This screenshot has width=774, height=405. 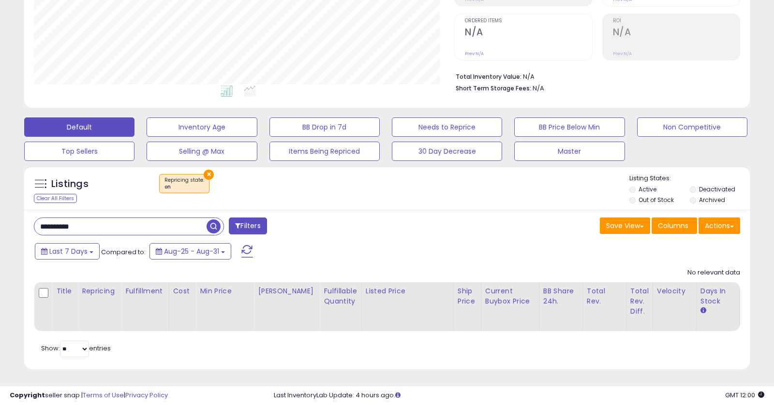 What do you see at coordinates (672, 226) in the screenshot?
I see `span: Columns` at bounding box center [672, 226].